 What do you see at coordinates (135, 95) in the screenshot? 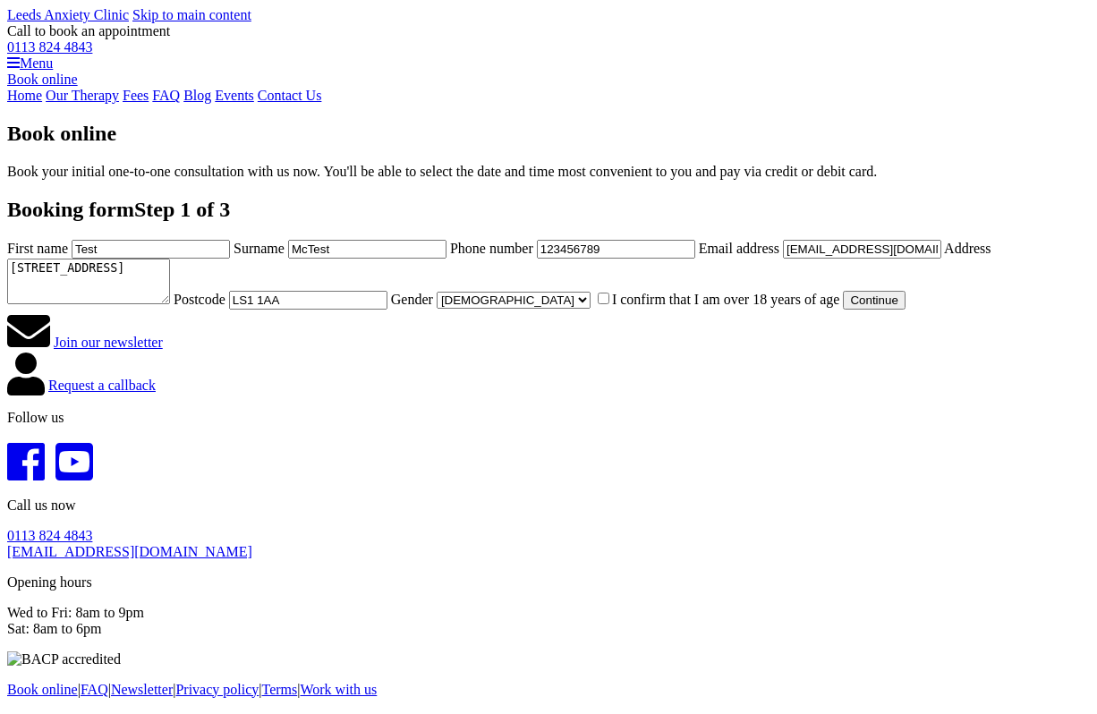
I see `a: Fees` at bounding box center [135, 95].